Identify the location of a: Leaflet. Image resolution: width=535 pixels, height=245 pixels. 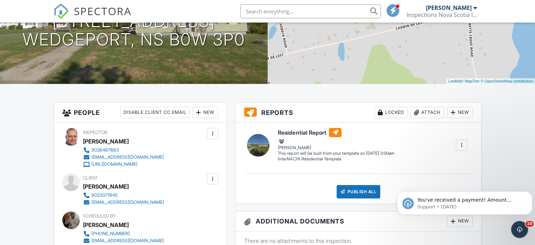
(454, 81).